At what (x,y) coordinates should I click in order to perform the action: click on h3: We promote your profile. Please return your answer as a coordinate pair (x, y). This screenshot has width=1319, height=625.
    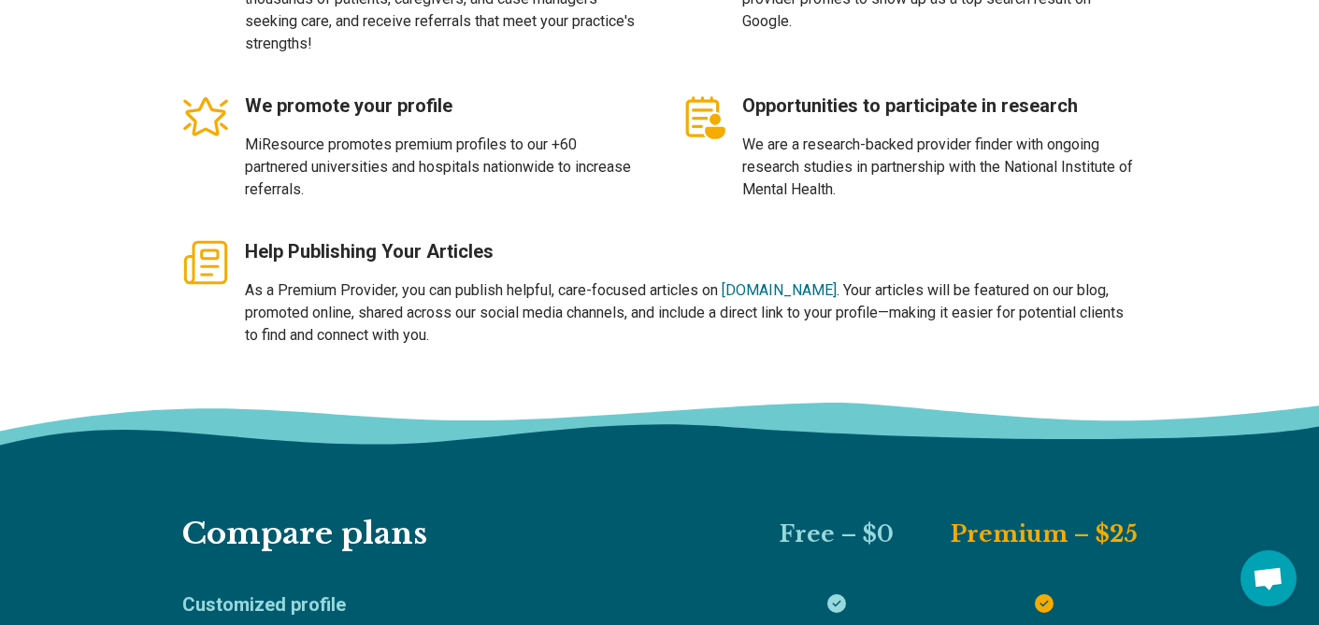
    Looking at the image, I should click on (443, 106).